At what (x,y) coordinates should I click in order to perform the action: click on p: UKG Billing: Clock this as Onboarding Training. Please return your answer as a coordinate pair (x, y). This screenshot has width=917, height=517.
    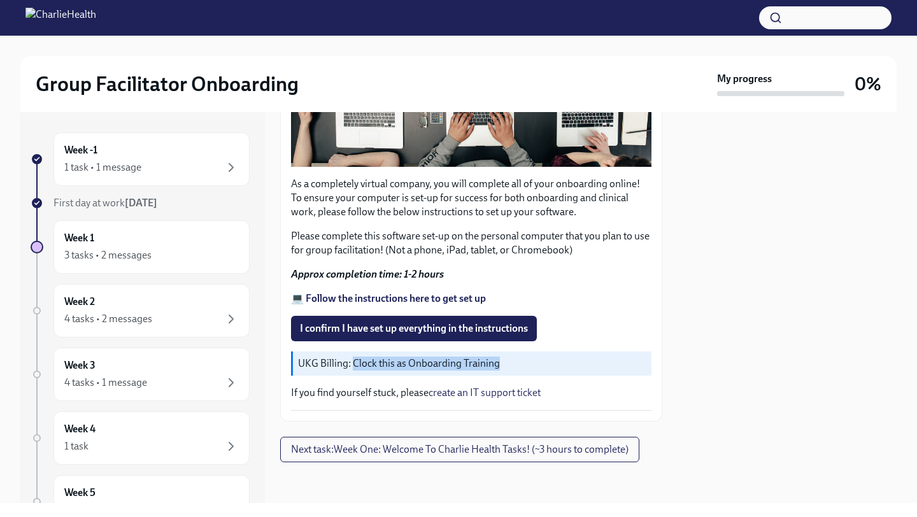
    Looking at the image, I should click on (472, 364).